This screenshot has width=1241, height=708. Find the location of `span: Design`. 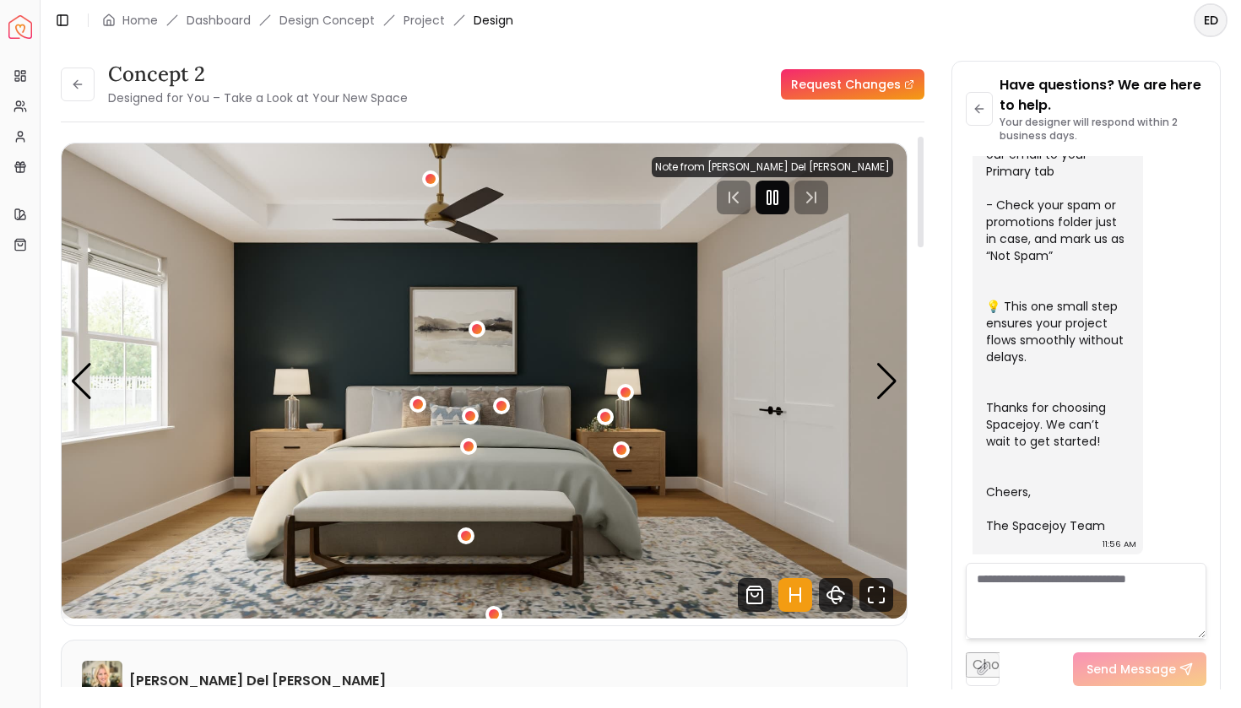

span: Design is located at coordinates (493, 20).